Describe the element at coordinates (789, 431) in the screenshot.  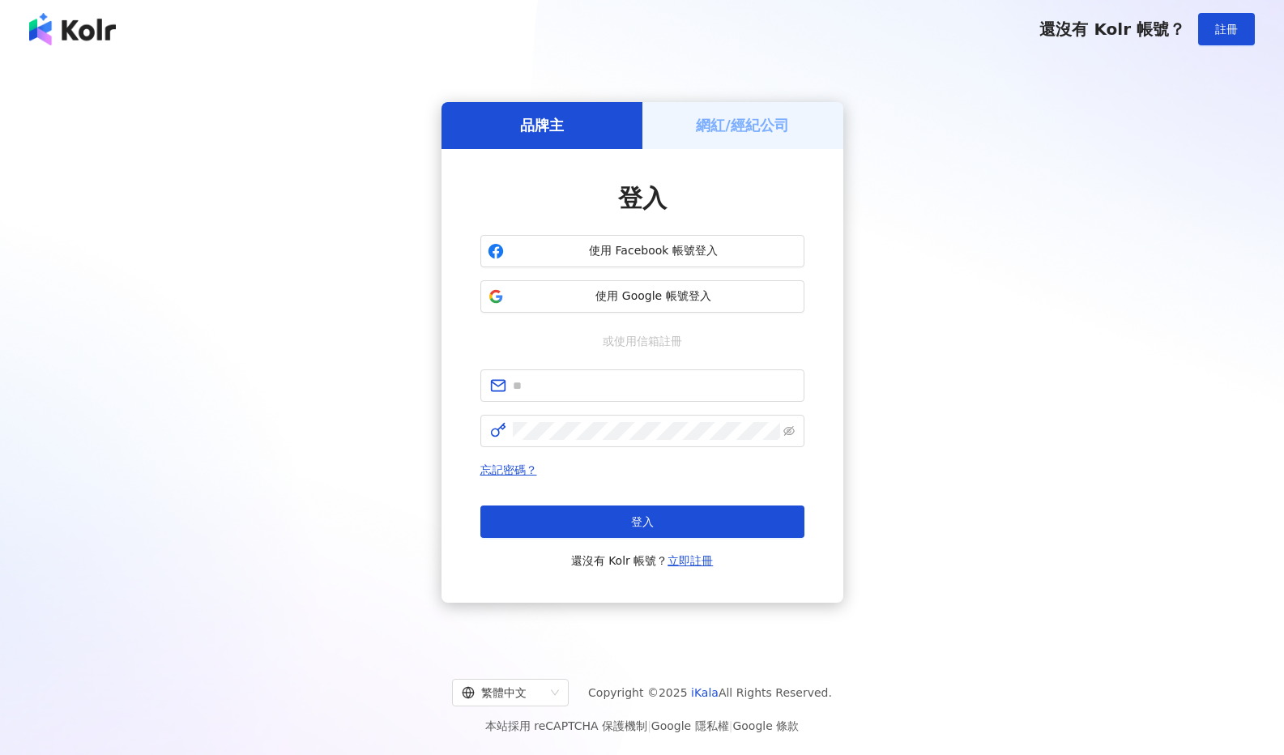
I see `span: eye-invisible` at that location.